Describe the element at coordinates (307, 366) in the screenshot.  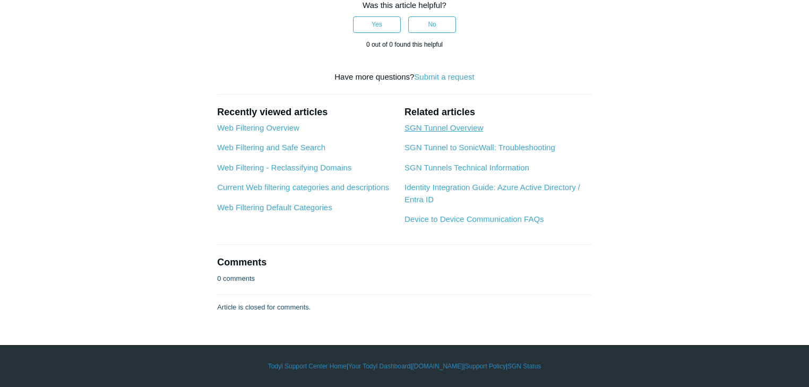
I see `a: Todyl Support Center Home` at that location.